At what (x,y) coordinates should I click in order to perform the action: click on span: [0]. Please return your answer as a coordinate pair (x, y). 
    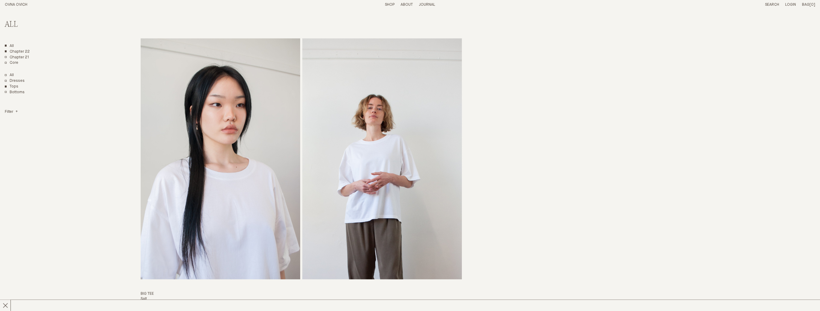
    Looking at the image, I should click on (812, 5).